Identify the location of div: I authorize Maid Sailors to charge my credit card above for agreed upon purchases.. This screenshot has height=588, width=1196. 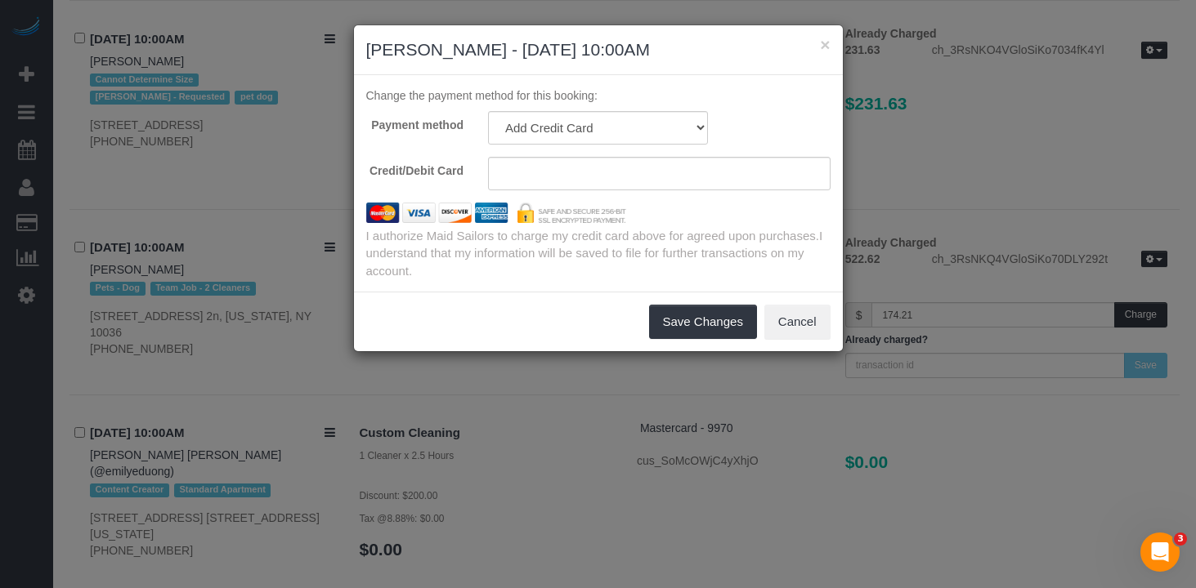
(598, 253).